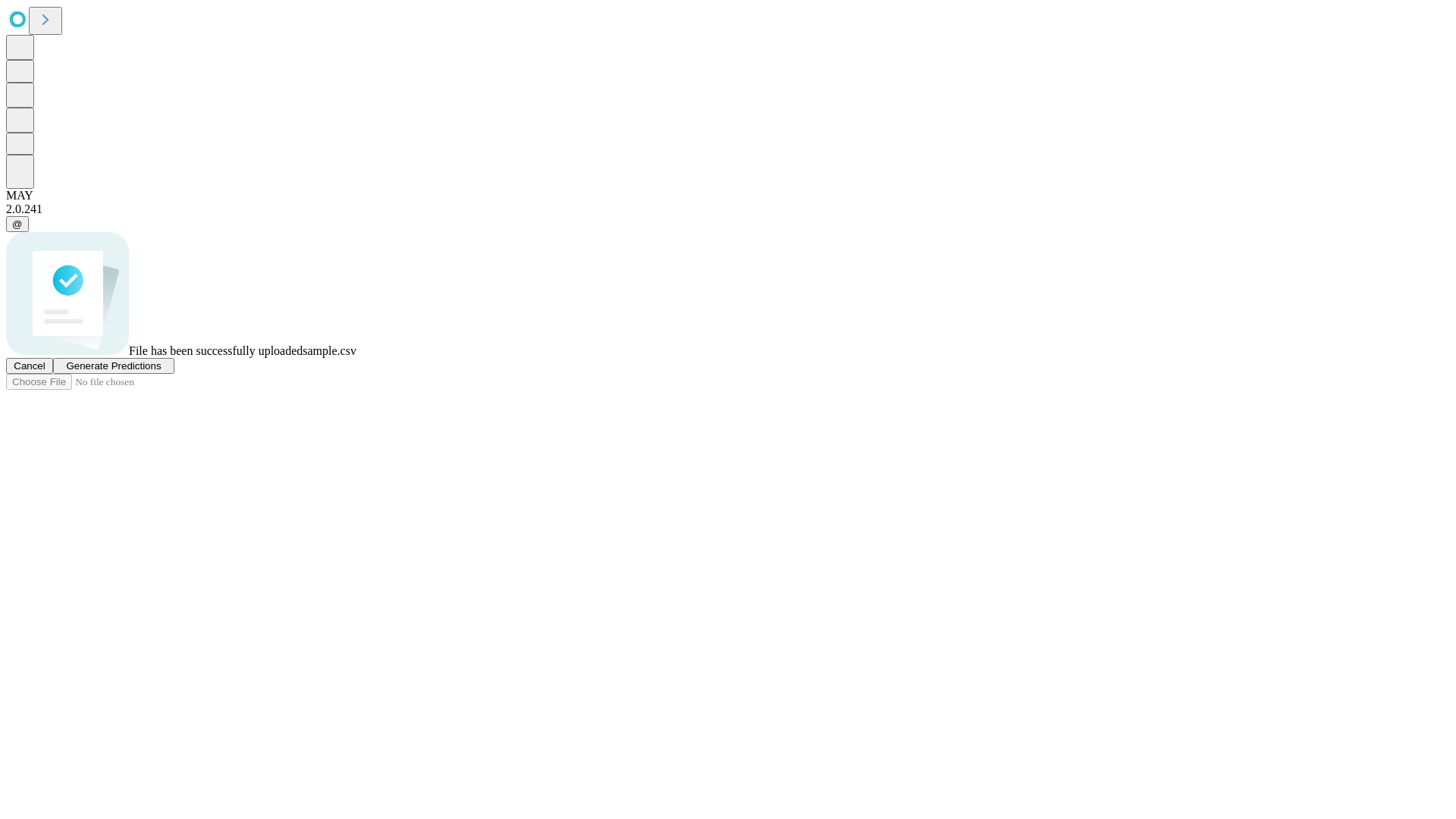  What do you see at coordinates (113, 366) in the screenshot?
I see `button: Generate Predictions` at bounding box center [113, 366].